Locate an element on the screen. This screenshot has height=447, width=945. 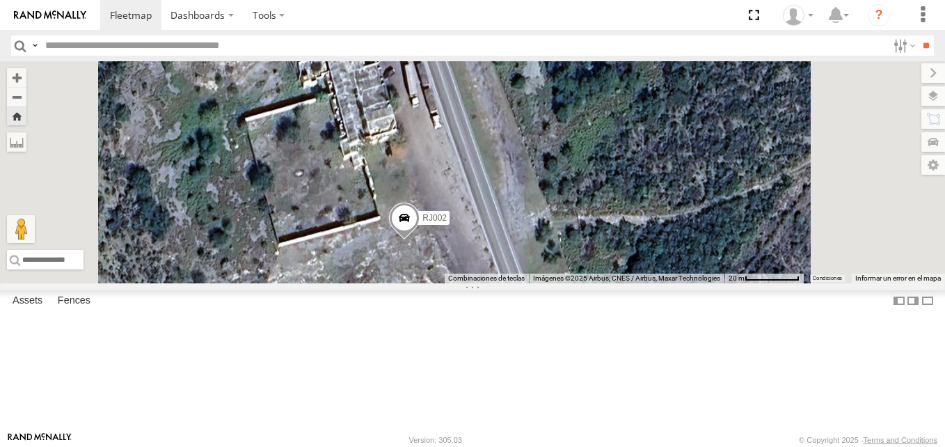
label: Fences is located at coordinates (74, 301).